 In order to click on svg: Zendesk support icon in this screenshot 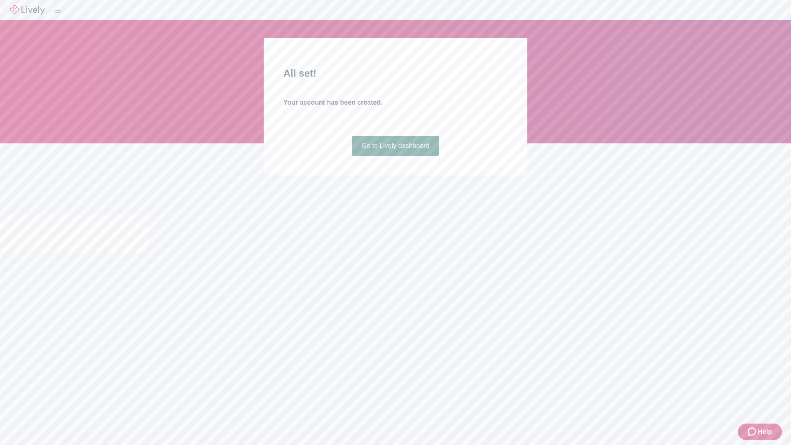, I will do `click(753, 432)`.